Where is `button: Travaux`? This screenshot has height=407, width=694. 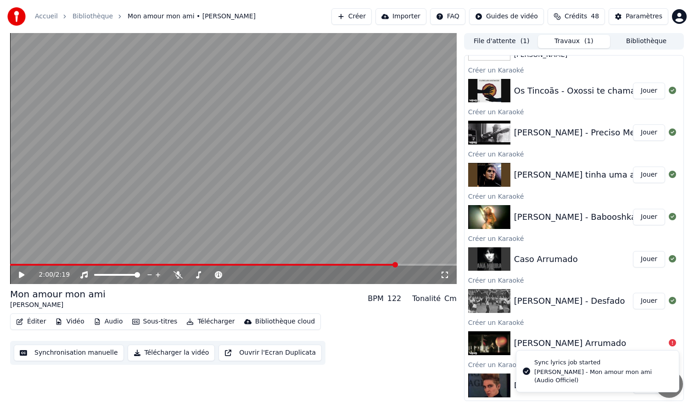 button: Travaux is located at coordinates (574, 41).